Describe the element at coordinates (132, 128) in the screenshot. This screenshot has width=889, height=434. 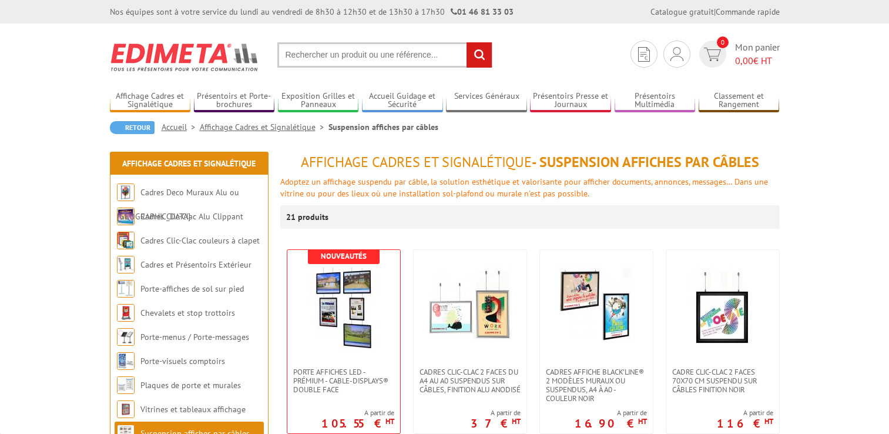
I see `a: Retour` at that location.